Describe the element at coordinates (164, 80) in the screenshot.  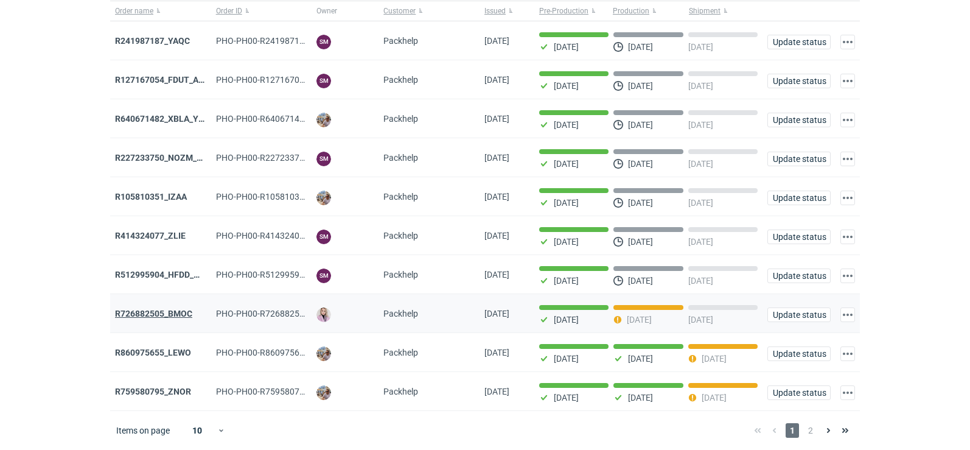
I see `strong: R127167054_FDUT_ACTL` at that location.